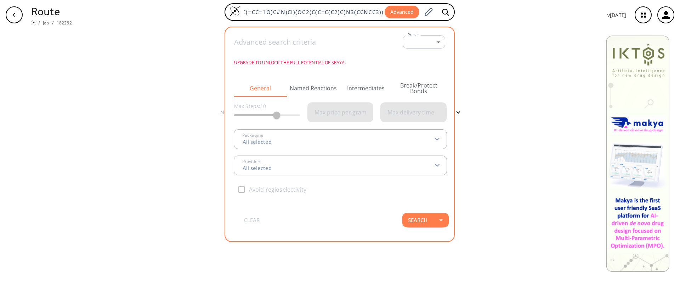  Describe the element at coordinates (51, 11) in the screenshot. I see `p: Route` at that location.